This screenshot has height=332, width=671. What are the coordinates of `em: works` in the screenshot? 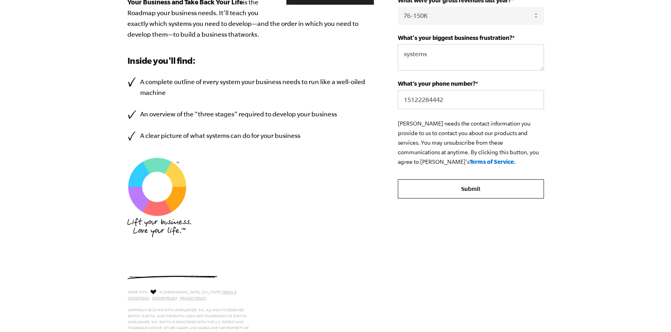 It's located at (249, 34).